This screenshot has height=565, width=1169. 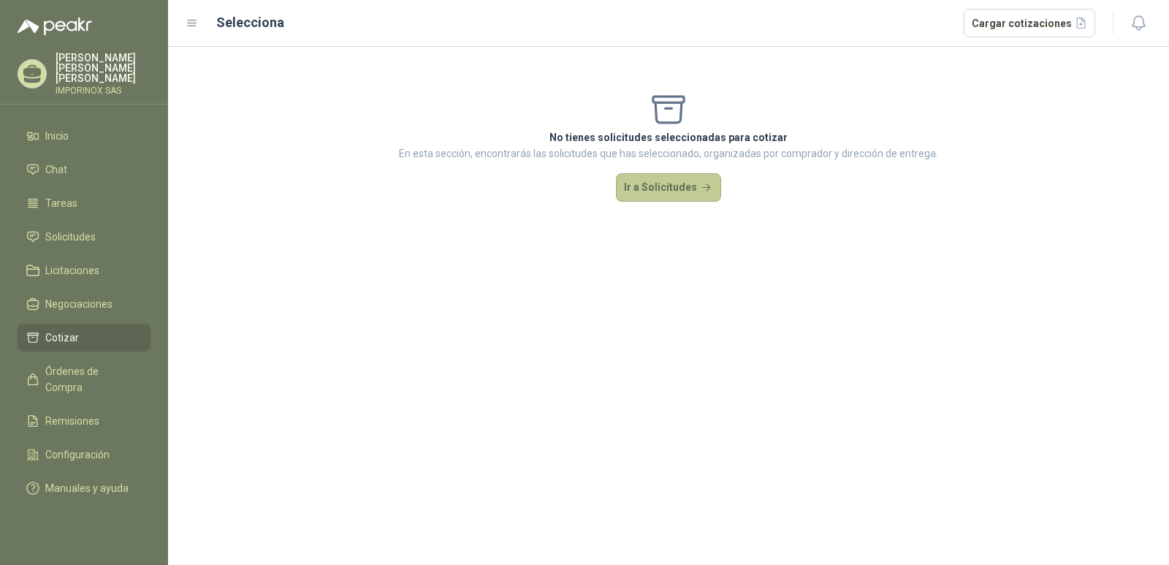 What do you see at coordinates (84, 169) in the screenshot?
I see `a: Chat` at bounding box center [84, 169].